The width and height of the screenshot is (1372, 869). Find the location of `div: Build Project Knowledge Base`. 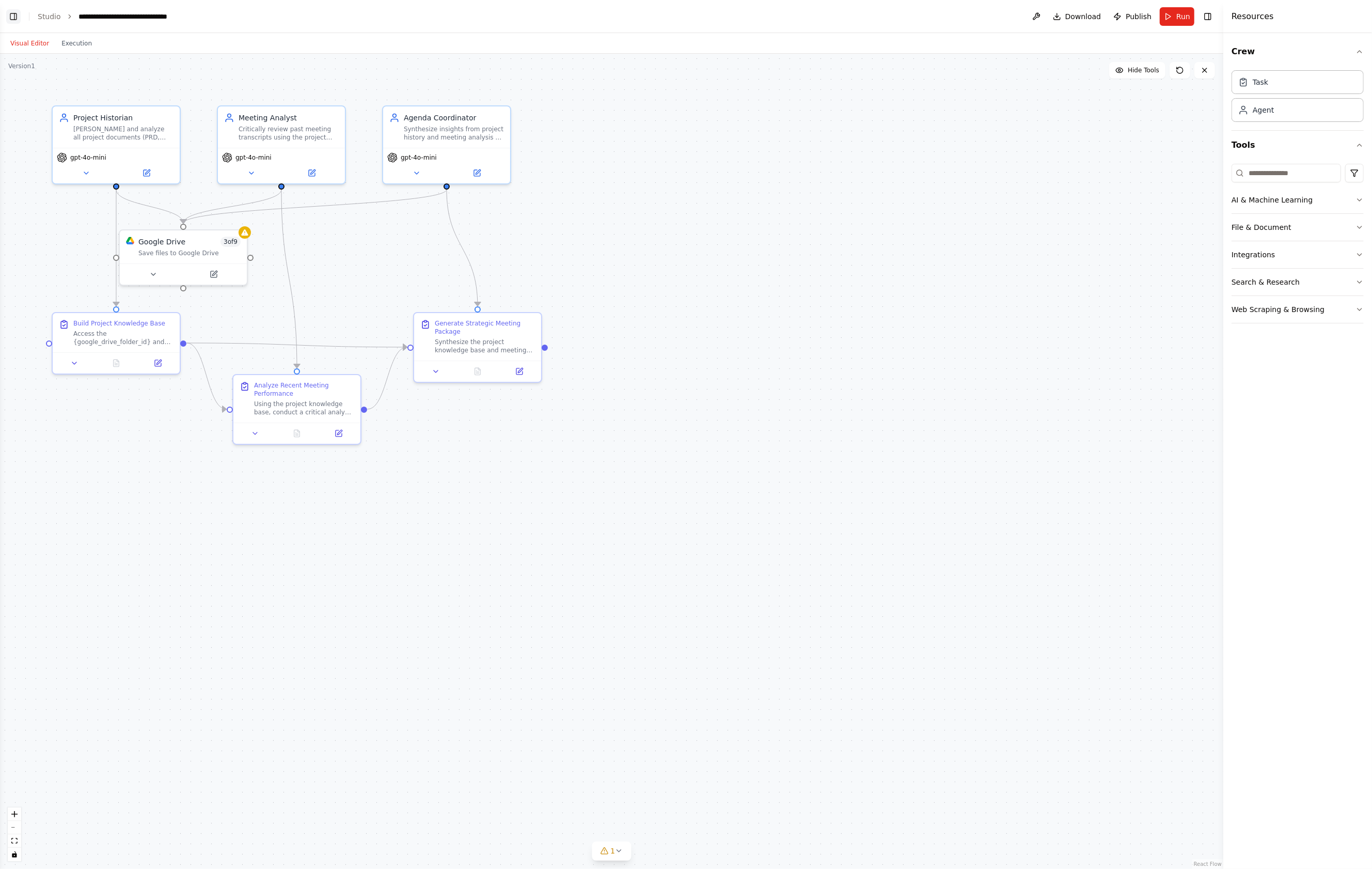

div: Build Project Knowledge Base is located at coordinates (119, 323).